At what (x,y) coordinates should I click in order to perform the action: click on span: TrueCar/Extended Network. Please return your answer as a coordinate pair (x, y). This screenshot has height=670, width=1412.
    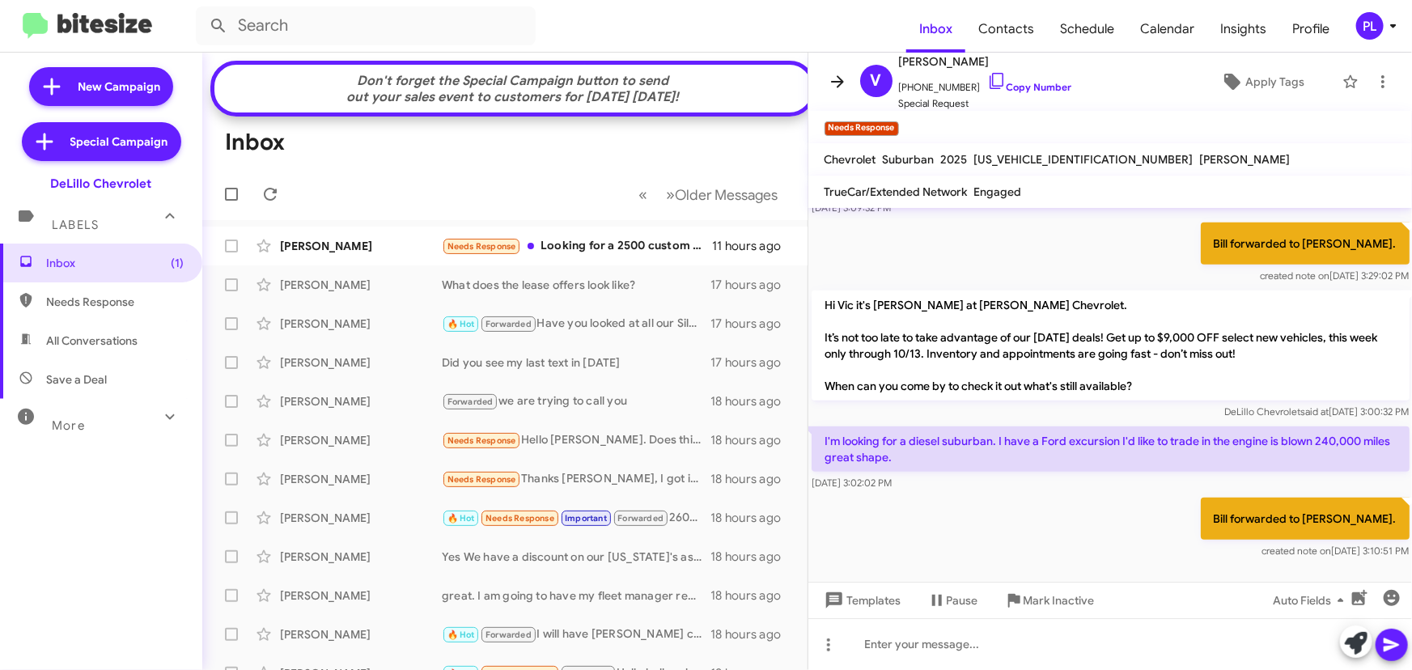
    Looking at the image, I should click on (896, 192).